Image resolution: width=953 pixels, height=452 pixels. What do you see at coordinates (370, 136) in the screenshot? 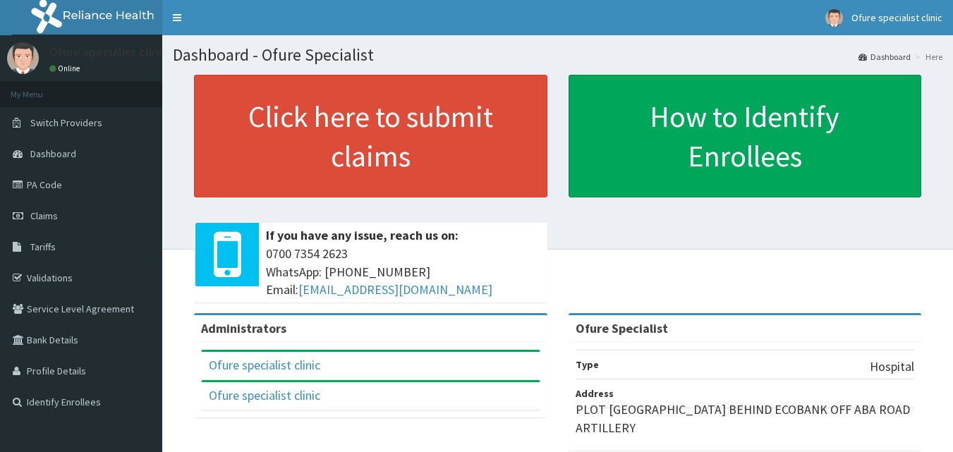
I see `a: Click here to submit claims` at bounding box center [370, 136].